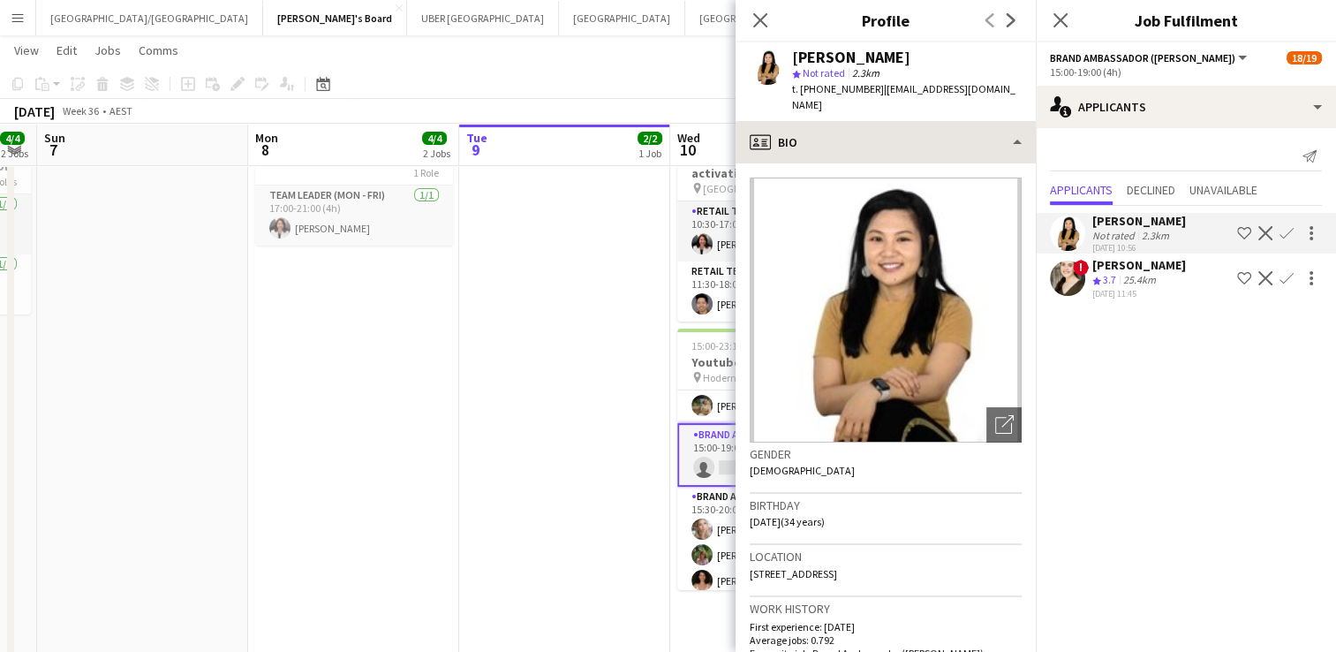 The image size is (1336, 652). Describe the element at coordinates (1115, 235) in the screenshot. I see `div: Not rated` at that location.